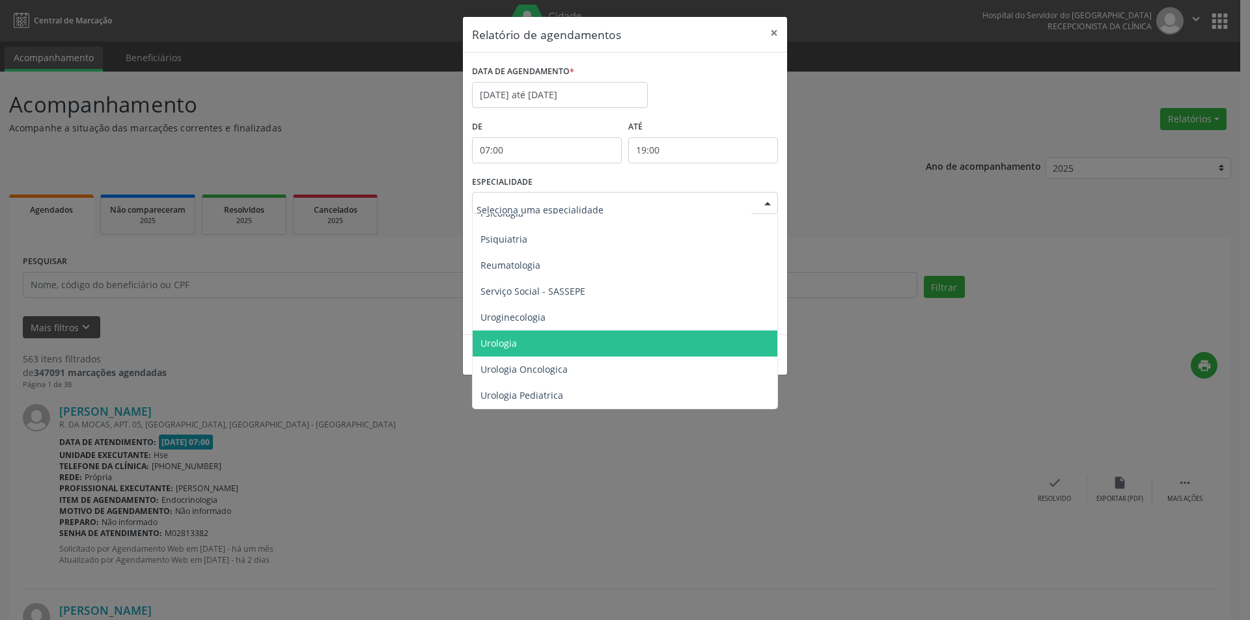 The width and height of the screenshot is (1250, 620). What do you see at coordinates (533, 291) in the screenshot?
I see `span: Serviço Social - SASSEPE` at bounding box center [533, 291].